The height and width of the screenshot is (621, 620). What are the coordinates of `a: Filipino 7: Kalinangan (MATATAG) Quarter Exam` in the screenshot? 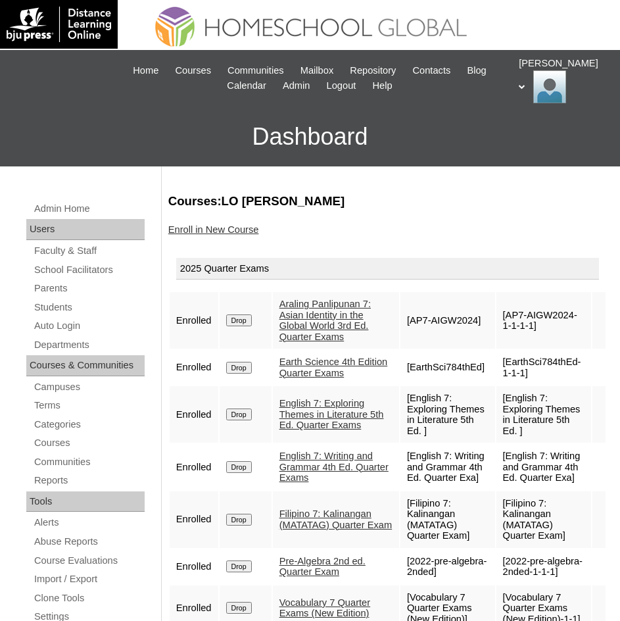 It's located at (336, 519).